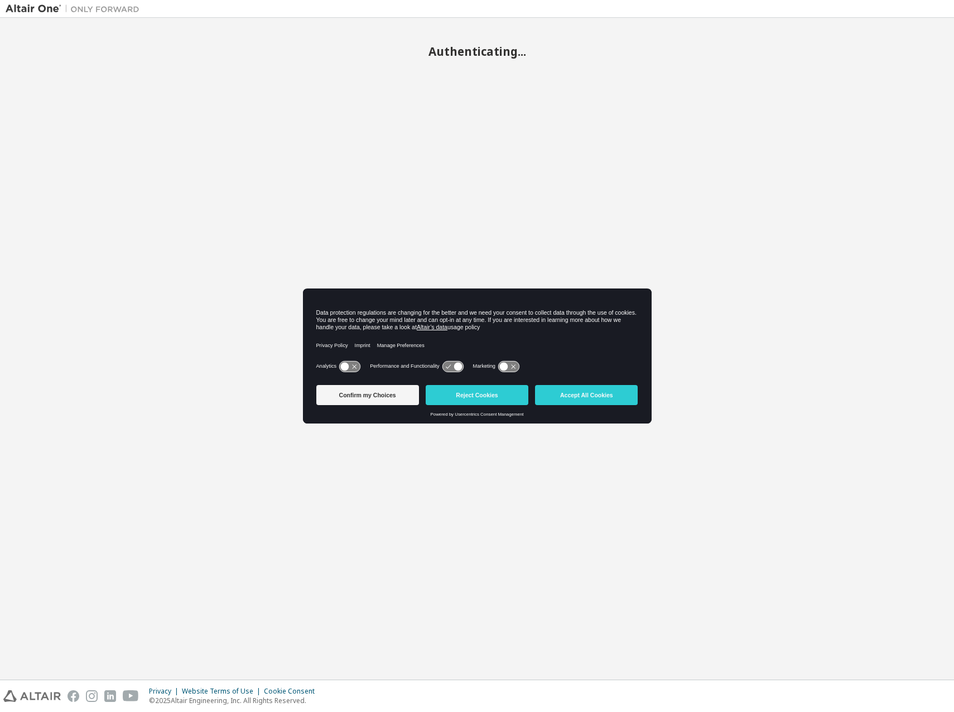 Image resolution: width=954 pixels, height=712 pixels. Describe the element at coordinates (223, 691) in the screenshot. I see `div: Website Terms of Use` at that location.